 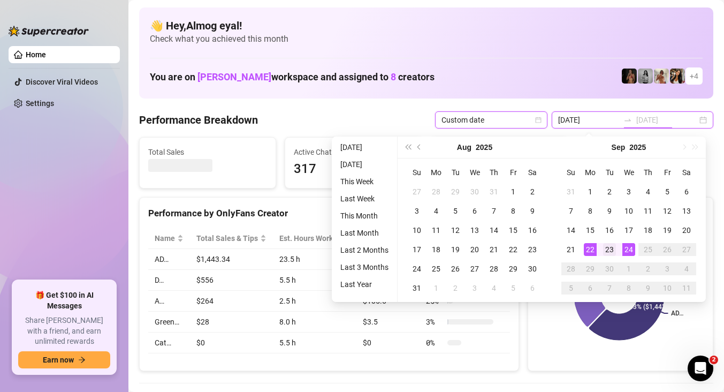 I want to click on td: AD…, so click(x=169, y=259).